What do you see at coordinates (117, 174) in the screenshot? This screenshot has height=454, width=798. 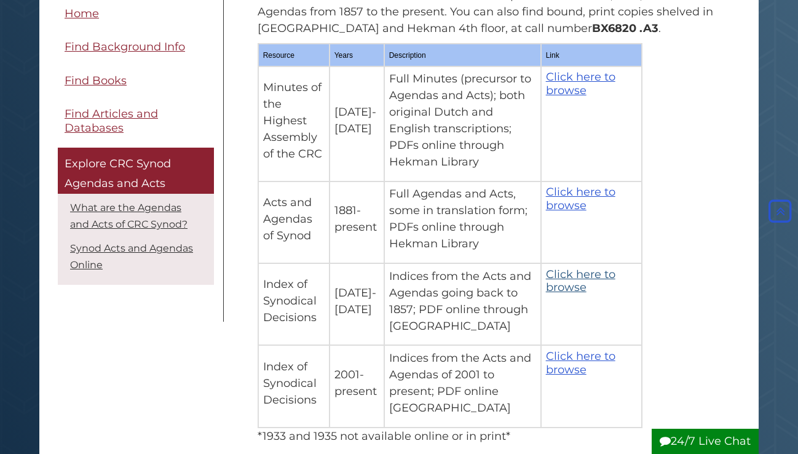 I see `span: Explore CRC Synod Agendas and Acts` at bounding box center [117, 174].